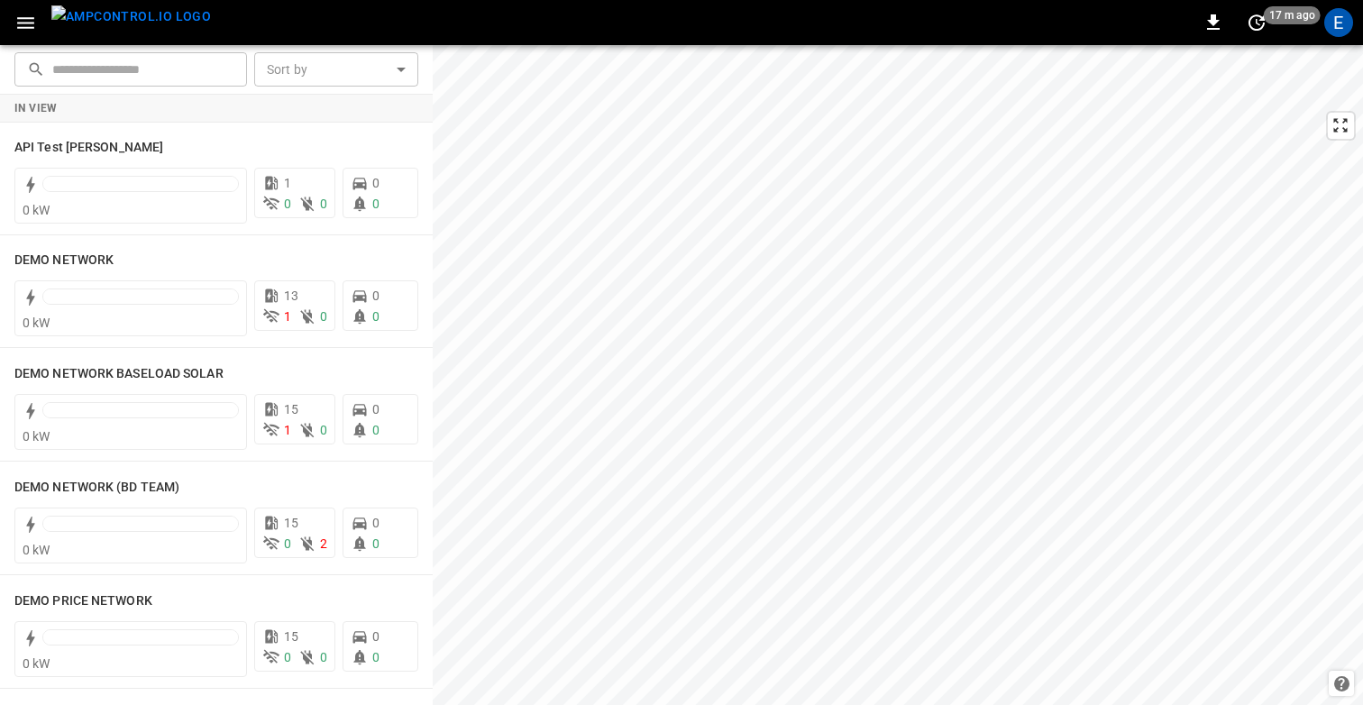 The height and width of the screenshot is (705, 1363). What do you see at coordinates (96, 488) in the screenshot?
I see `h6: DEMO NETWORK (BD TEAM)` at bounding box center [96, 488].